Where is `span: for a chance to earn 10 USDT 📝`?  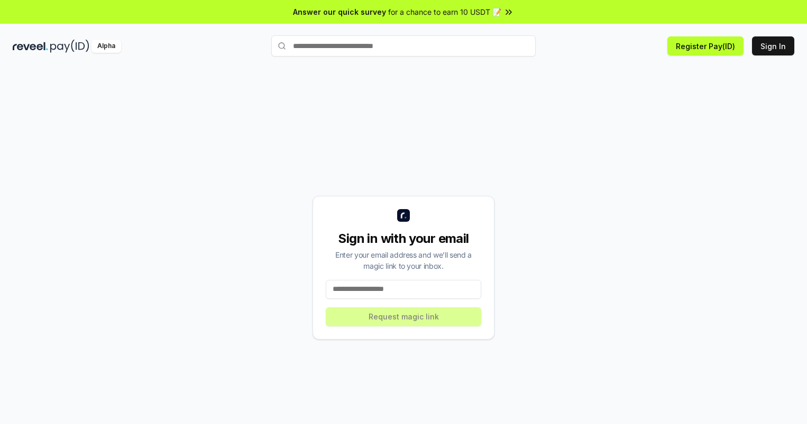 span: for a chance to earn 10 USDT 📝 is located at coordinates (444, 12).